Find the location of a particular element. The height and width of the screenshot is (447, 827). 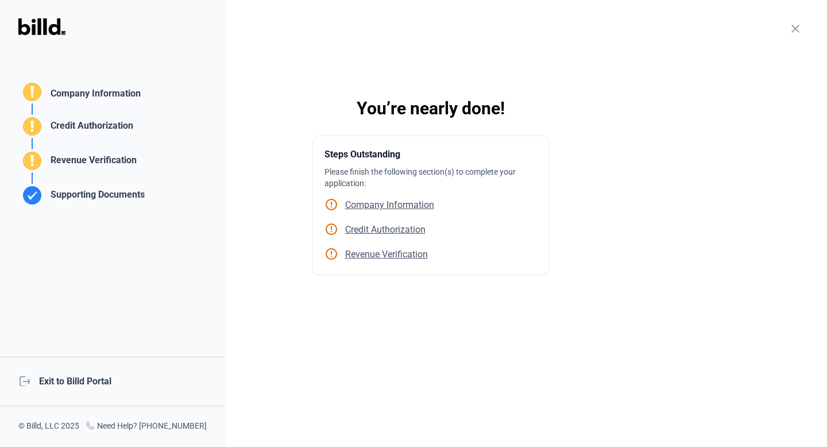

div: Company Information is located at coordinates (93, 95).